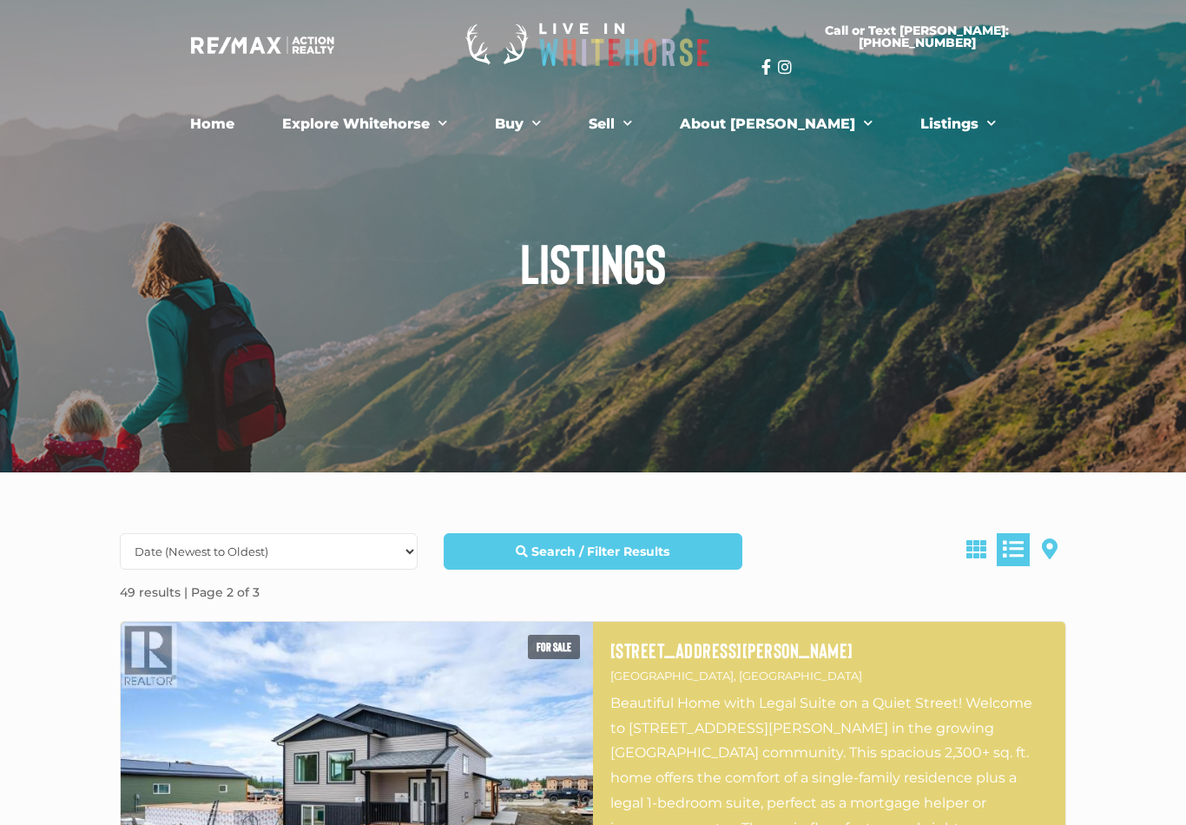 This screenshot has width=1186, height=825. What do you see at coordinates (212, 124) in the screenshot?
I see `a: Home` at bounding box center [212, 124].